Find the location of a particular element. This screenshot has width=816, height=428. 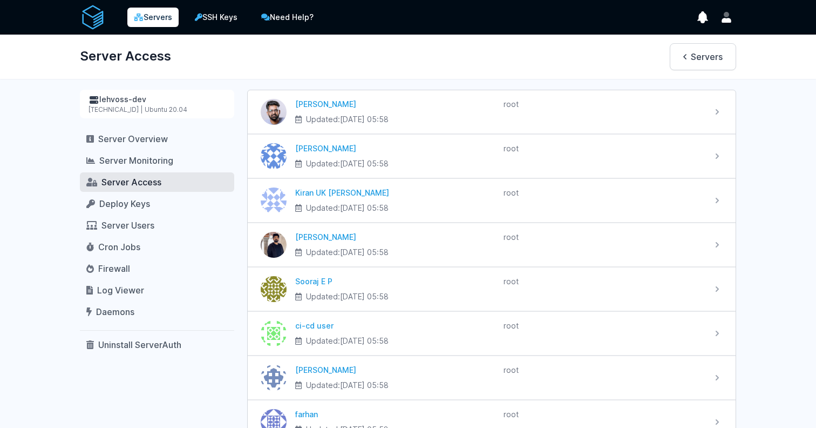

img: Geevar Joseph is located at coordinates (274, 245).